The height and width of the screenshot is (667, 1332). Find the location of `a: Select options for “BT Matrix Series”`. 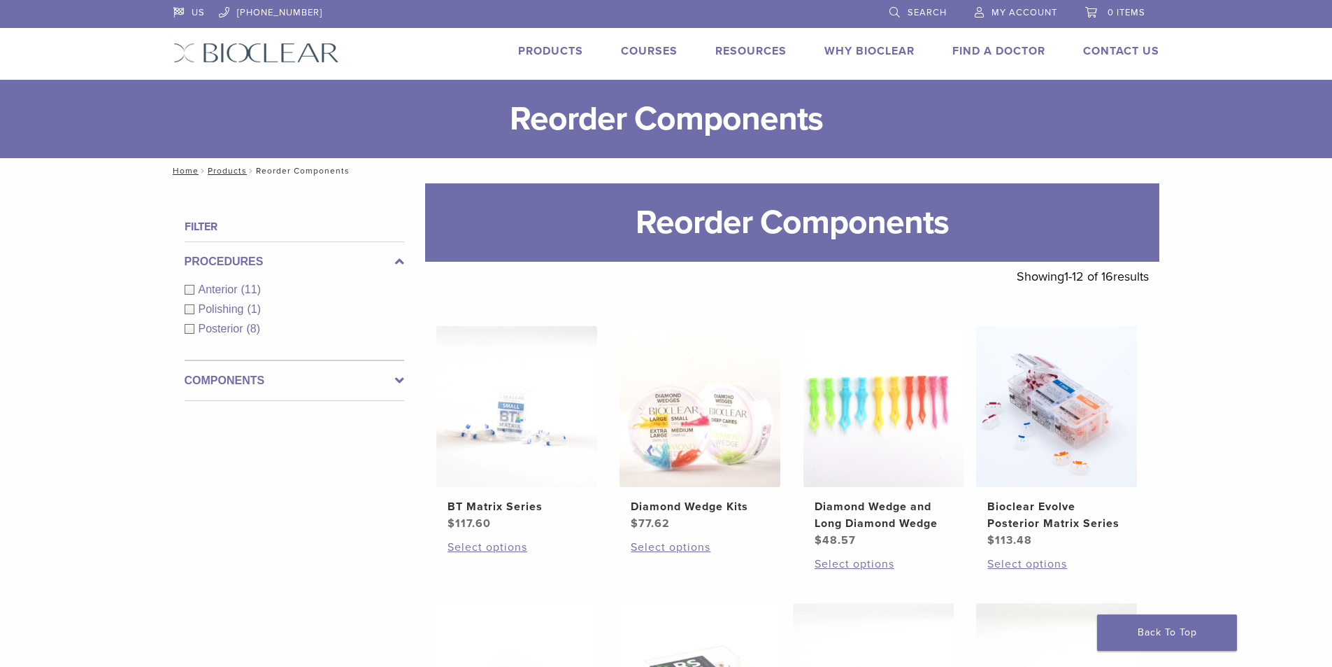

a: Select options for “BT Matrix Series” is located at coordinates (517, 547).